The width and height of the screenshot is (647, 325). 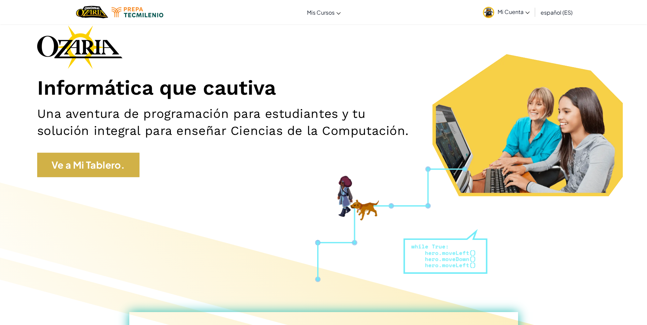 I want to click on span: Mi Cuenta, so click(x=513, y=12).